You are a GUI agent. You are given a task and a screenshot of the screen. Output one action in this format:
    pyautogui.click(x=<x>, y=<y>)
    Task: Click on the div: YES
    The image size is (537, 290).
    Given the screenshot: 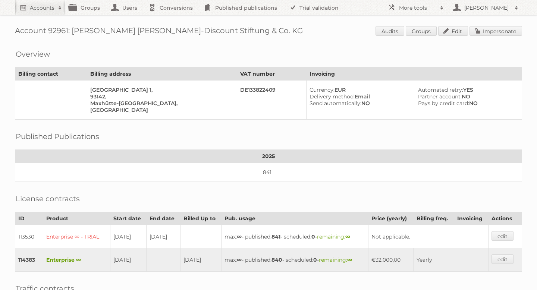 What is the action you would take?
    pyautogui.click(x=467, y=90)
    